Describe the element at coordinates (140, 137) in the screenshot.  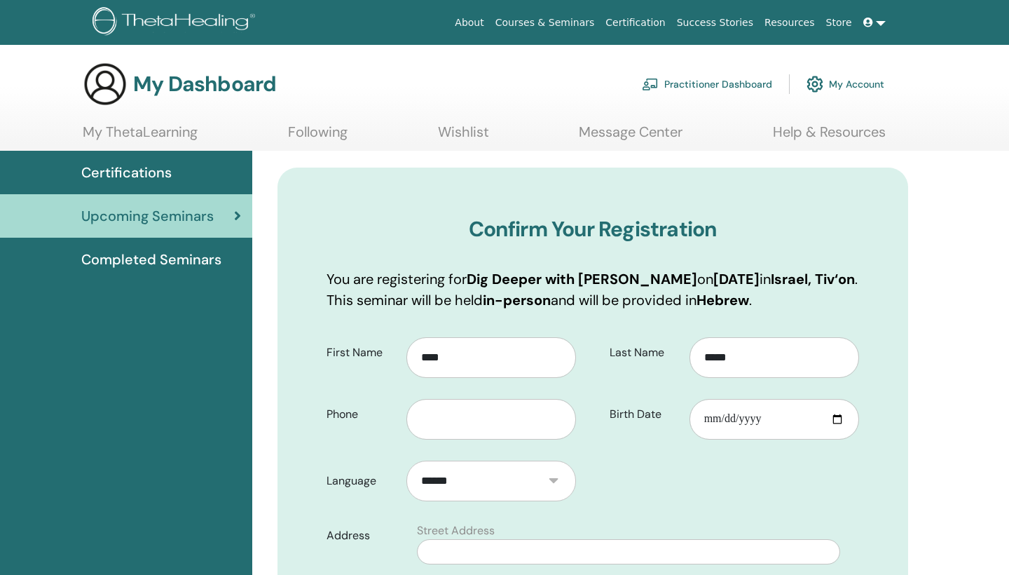
I see `a: My ThetaLearning` at that location.